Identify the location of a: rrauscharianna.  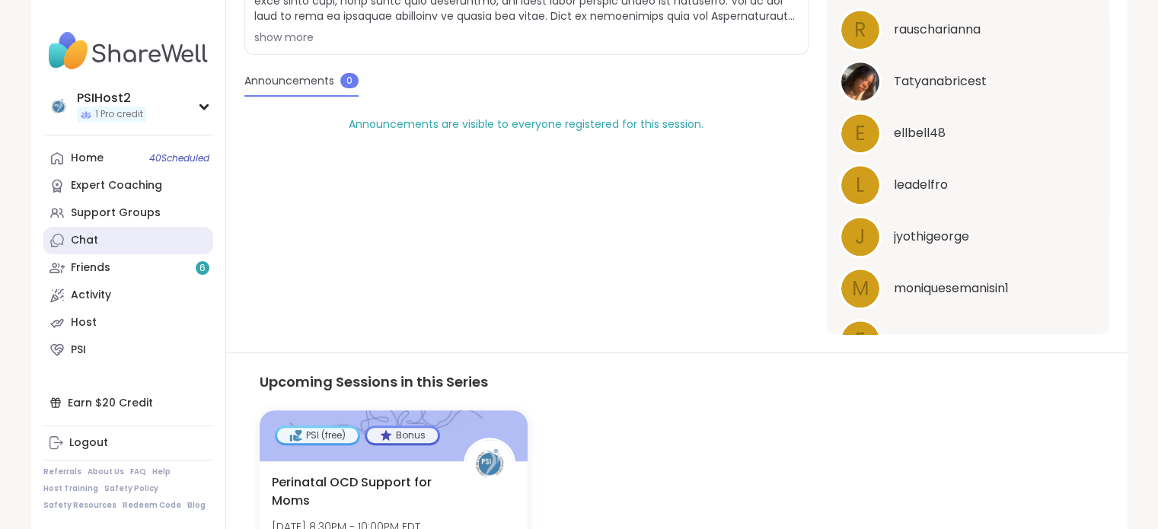
(967, 30).